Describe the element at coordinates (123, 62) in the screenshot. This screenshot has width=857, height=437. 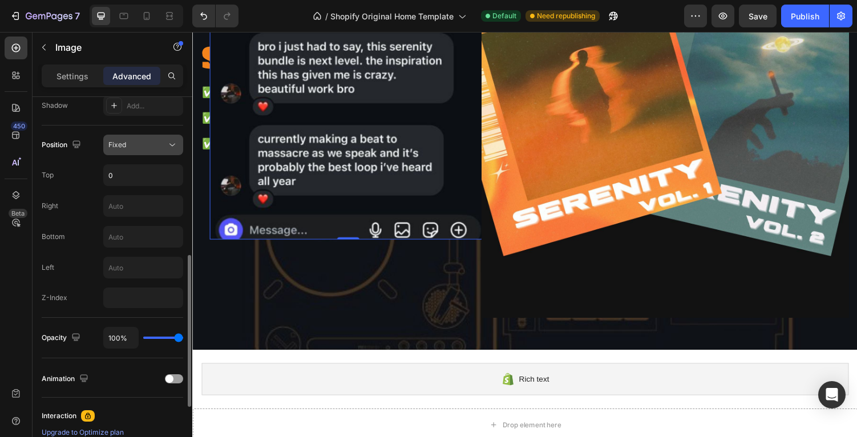
I see `span: ✅ 55 Complete Samples. Stems Included` at that location.